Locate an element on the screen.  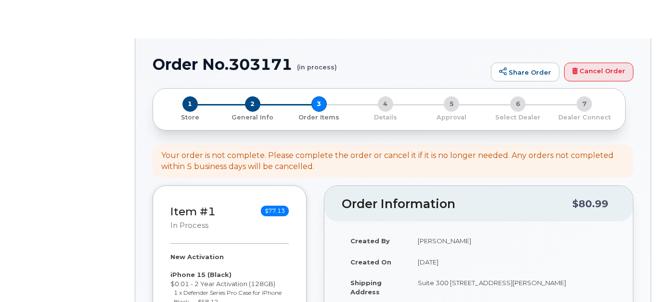
h1: Order No.303171 is located at coordinates (319, 64).